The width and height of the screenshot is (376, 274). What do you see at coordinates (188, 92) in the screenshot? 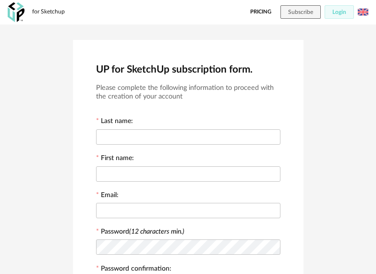
I see `h3: Please complete the following information to proceed with the creation of your account` at bounding box center [188, 92].